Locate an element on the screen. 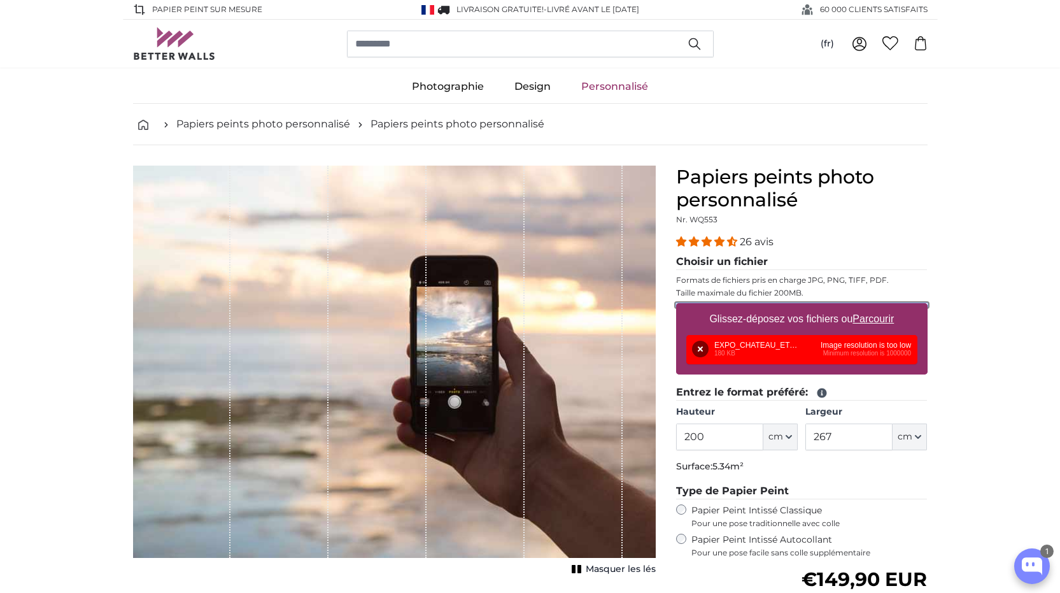 The width and height of the screenshot is (1060, 593). p: Taille maximale du fichier 200MB. is located at coordinates (801, 293).